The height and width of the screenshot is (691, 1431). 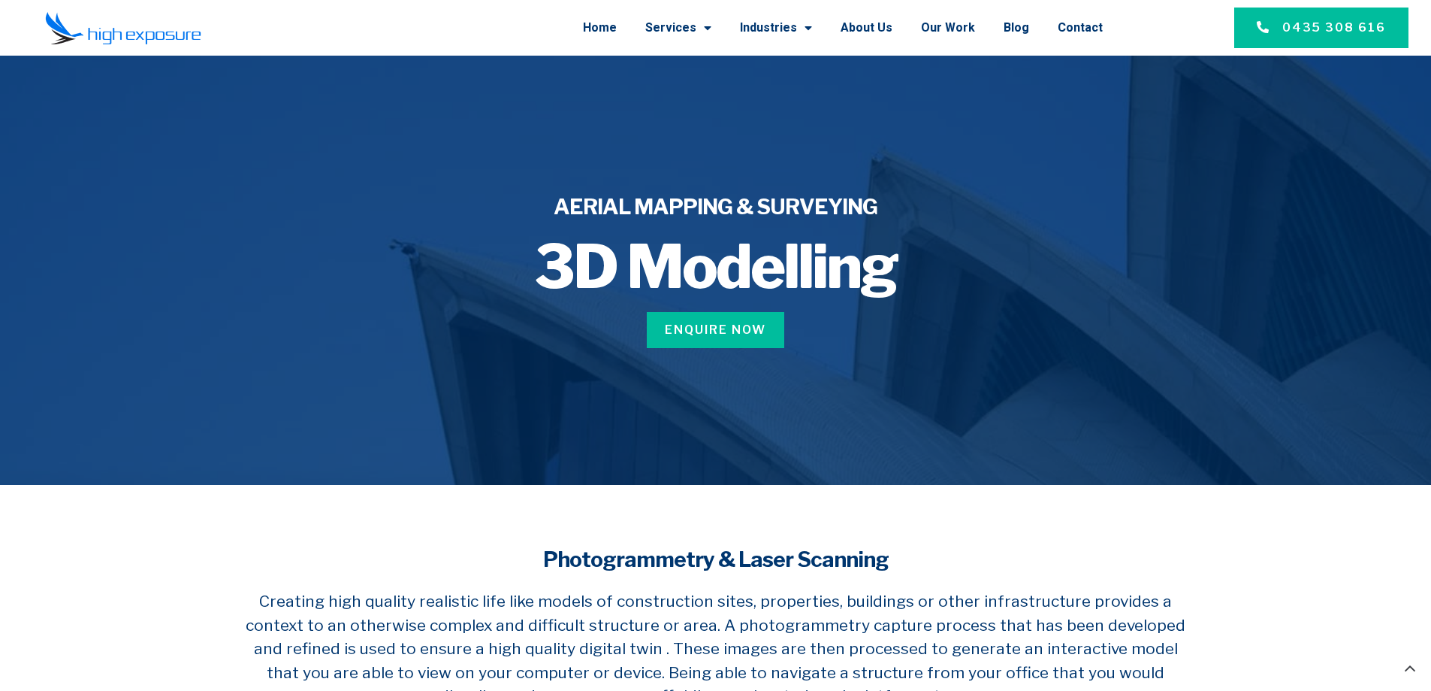 I want to click on a: Enquire Now, so click(x=715, y=330).